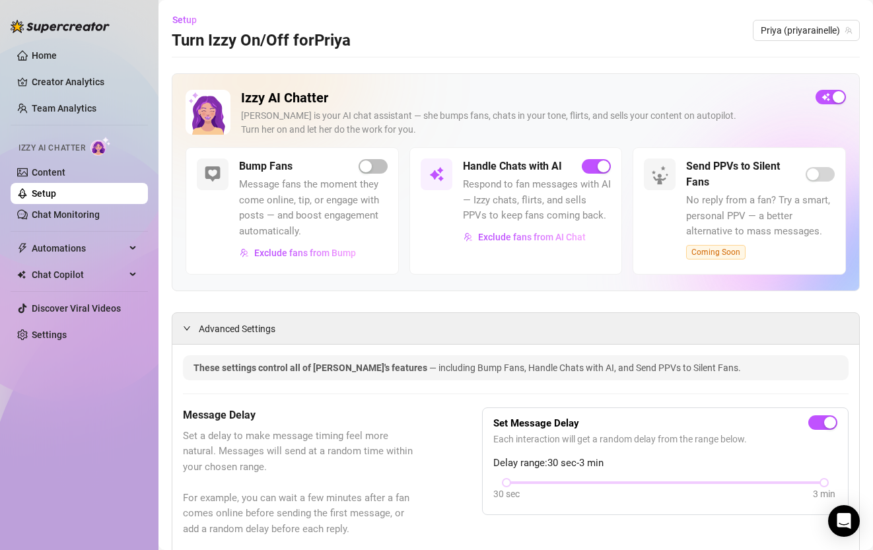 The height and width of the screenshot is (550, 873). Describe the element at coordinates (190, 20) in the screenshot. I see `button: Setup` at that location.